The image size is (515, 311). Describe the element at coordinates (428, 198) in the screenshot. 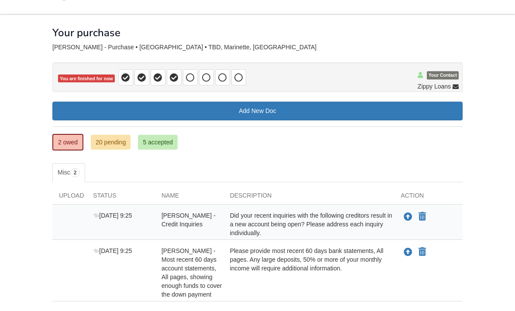

I see `div: Action` at that location.